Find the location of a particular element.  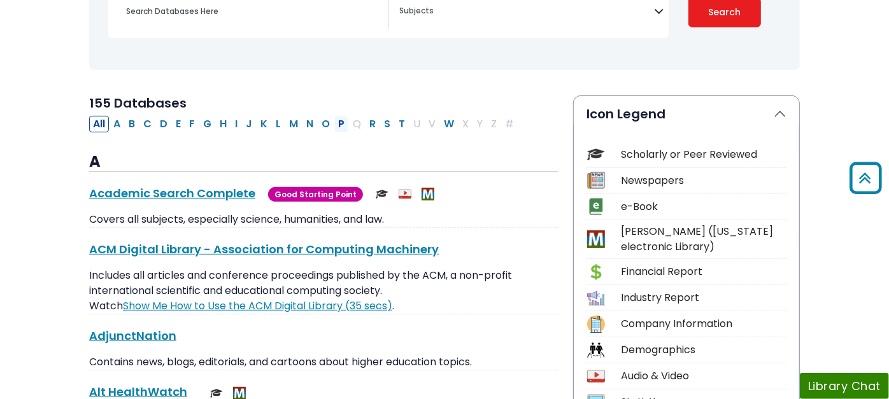

button: Filter Results P is located at coordinates (341, 124).